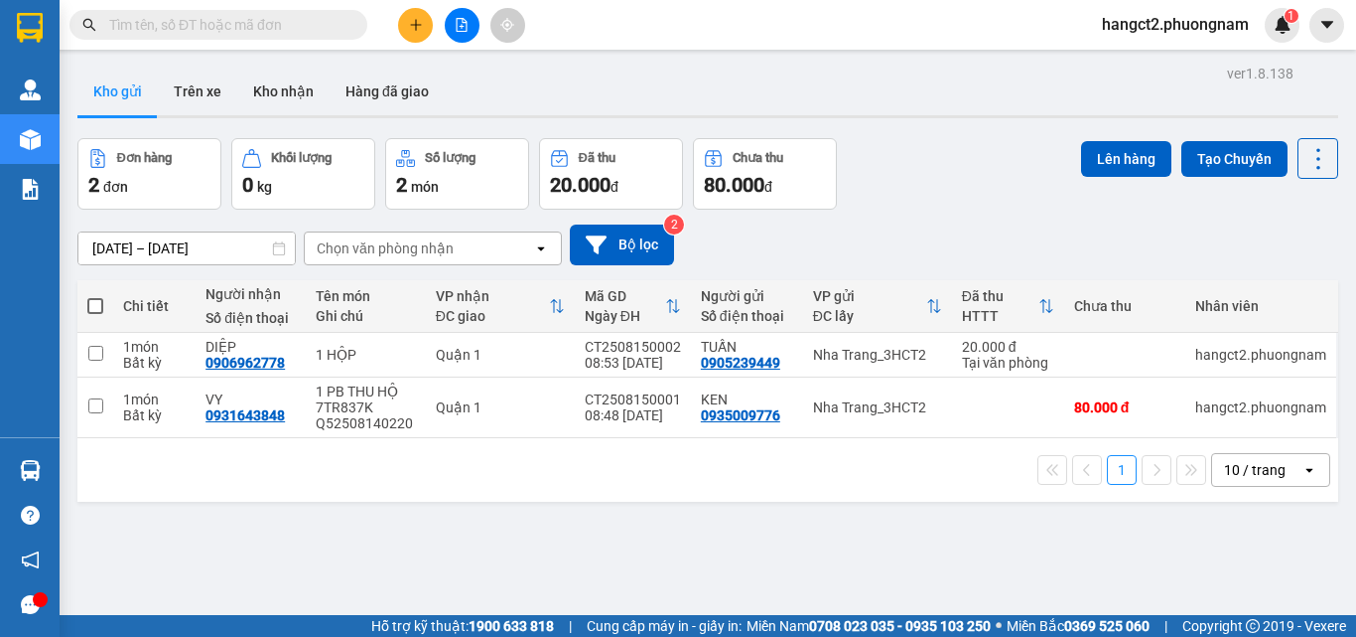 This screenshot has height=637, width=1356. Describe the element at coordinates (1234, 159) in the screenshot. I see `button: Tạo Chuyến` at that location.